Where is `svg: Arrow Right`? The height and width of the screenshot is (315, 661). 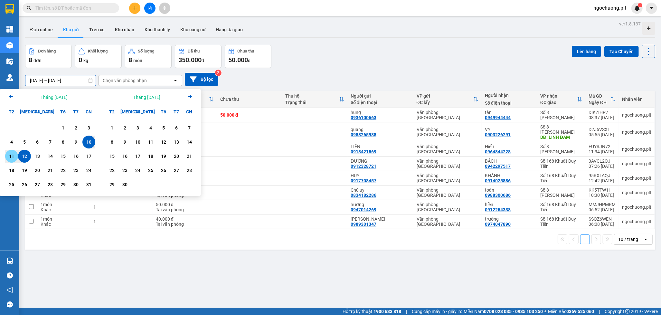
svg: Arrow Right is located at coordinates (190, 97).